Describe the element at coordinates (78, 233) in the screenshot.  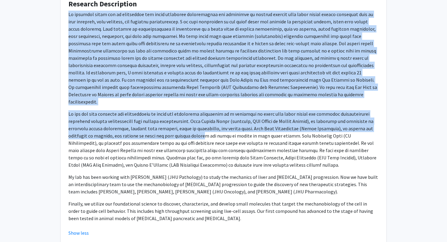
I see `button: Show less` at that location.